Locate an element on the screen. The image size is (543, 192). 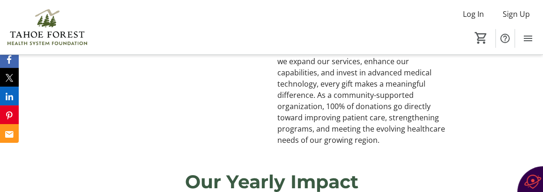
button: Sign Up is located at coordinates (516, 14).